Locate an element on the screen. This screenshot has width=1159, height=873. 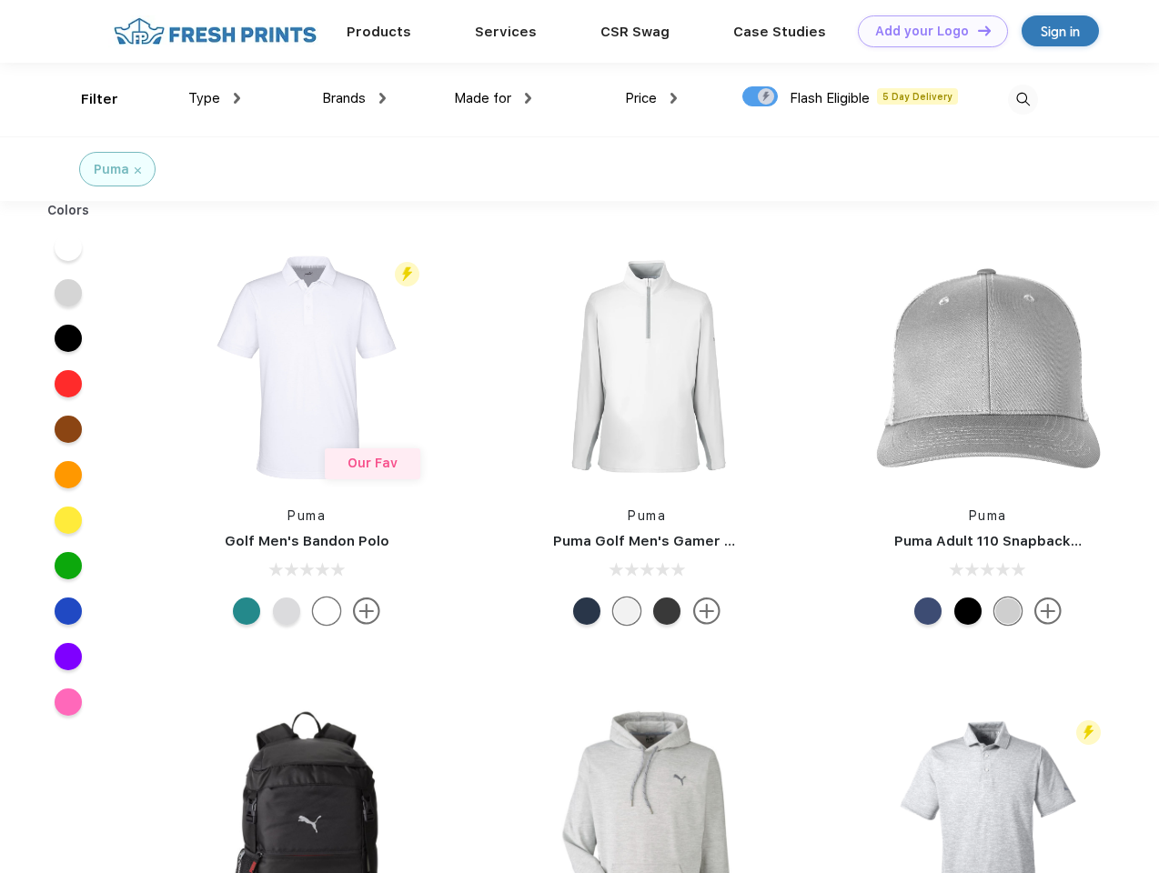
a: Puma Golf Men's Gamer Golf Quarter-Zip is located at coordinates (697, 541).